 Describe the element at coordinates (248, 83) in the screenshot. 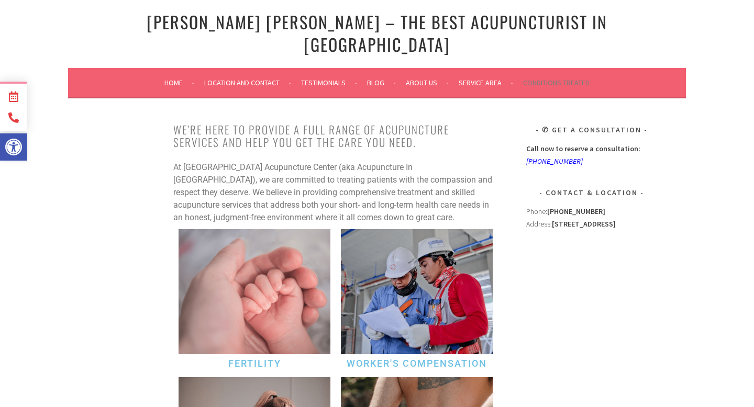

I see `a: Location and Contact` at that location.